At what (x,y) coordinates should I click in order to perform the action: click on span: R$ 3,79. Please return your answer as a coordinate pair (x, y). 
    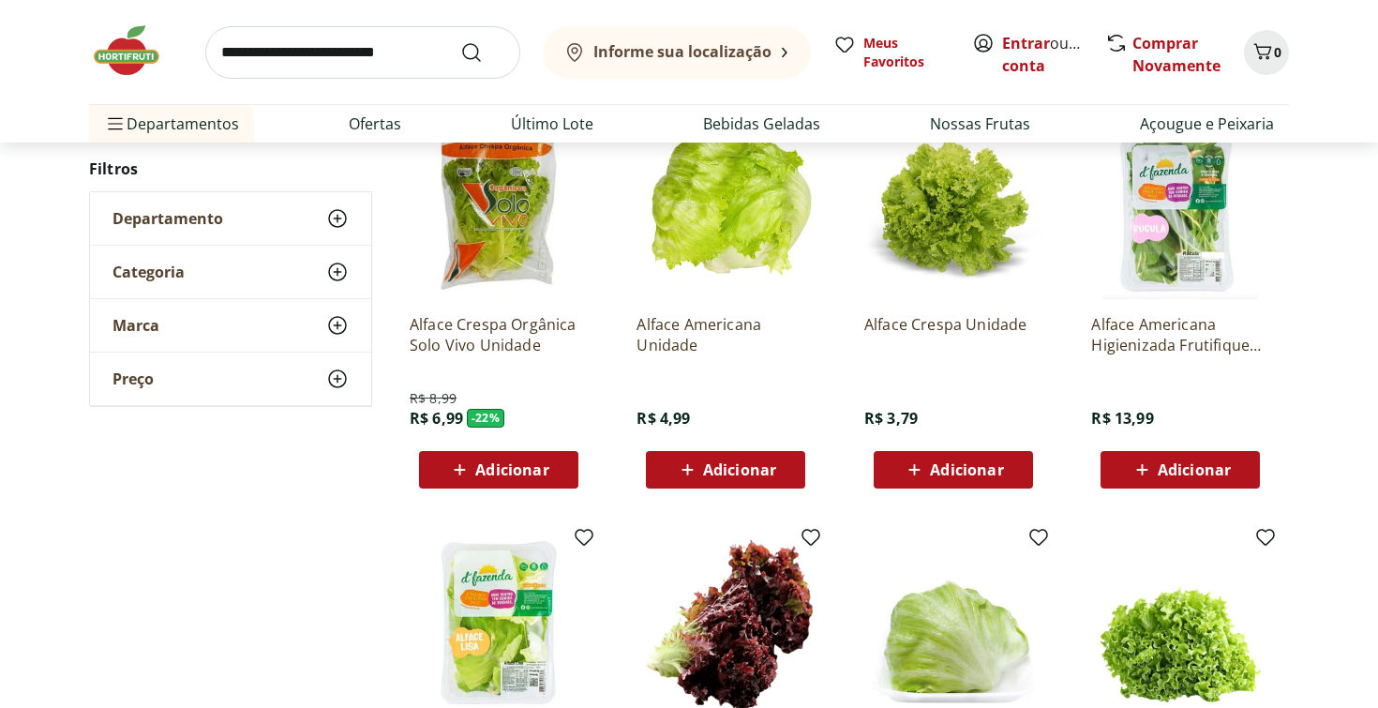
    Looking at the image, I should click on (891, 418).